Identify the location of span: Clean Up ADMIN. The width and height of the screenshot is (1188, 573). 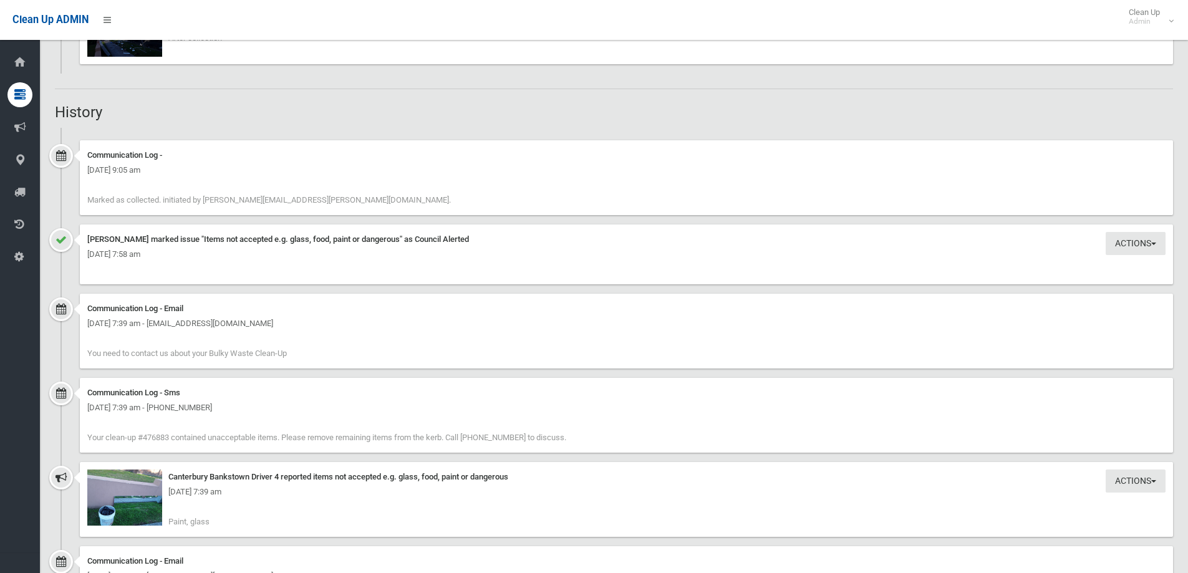
(51, 19).